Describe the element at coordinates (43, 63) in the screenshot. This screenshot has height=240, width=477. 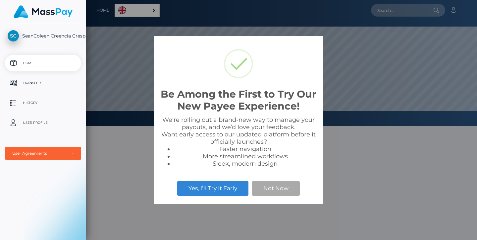
I see `p: Home` at that location.